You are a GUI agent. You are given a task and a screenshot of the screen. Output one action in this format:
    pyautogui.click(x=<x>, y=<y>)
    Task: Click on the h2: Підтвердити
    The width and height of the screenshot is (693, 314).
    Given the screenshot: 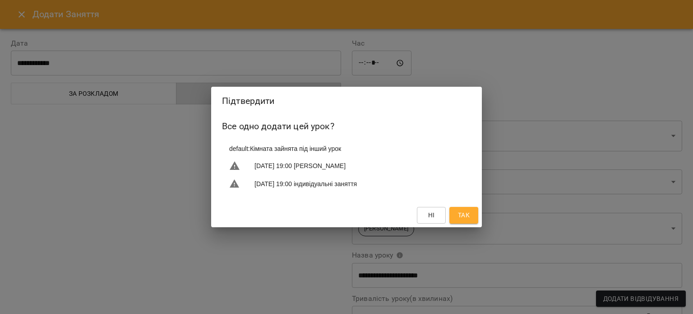 What is the action you would take?
    pyautogui.click(x=347, y=101)
    